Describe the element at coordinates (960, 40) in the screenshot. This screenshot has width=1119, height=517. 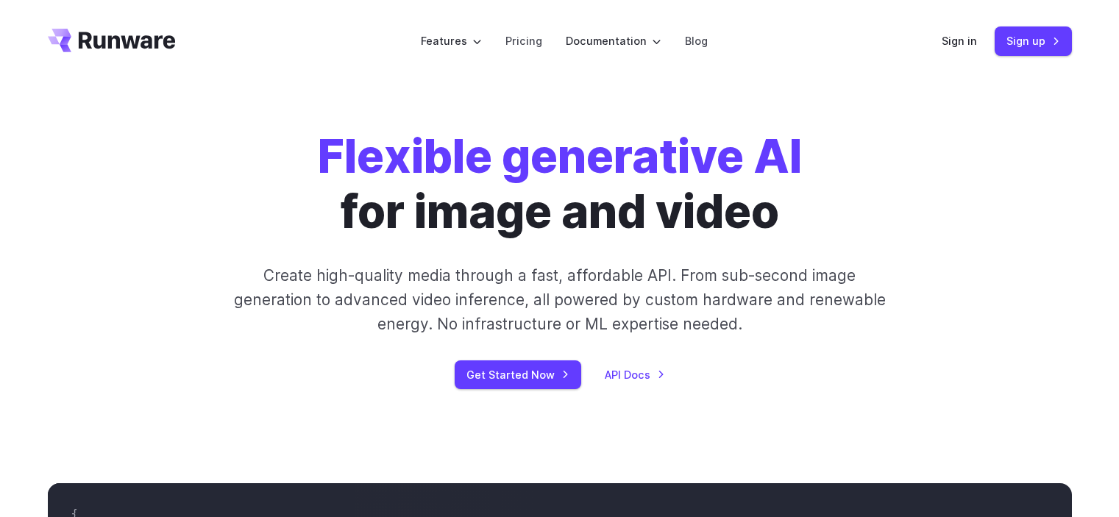
I see `a: Sign in` at that location.